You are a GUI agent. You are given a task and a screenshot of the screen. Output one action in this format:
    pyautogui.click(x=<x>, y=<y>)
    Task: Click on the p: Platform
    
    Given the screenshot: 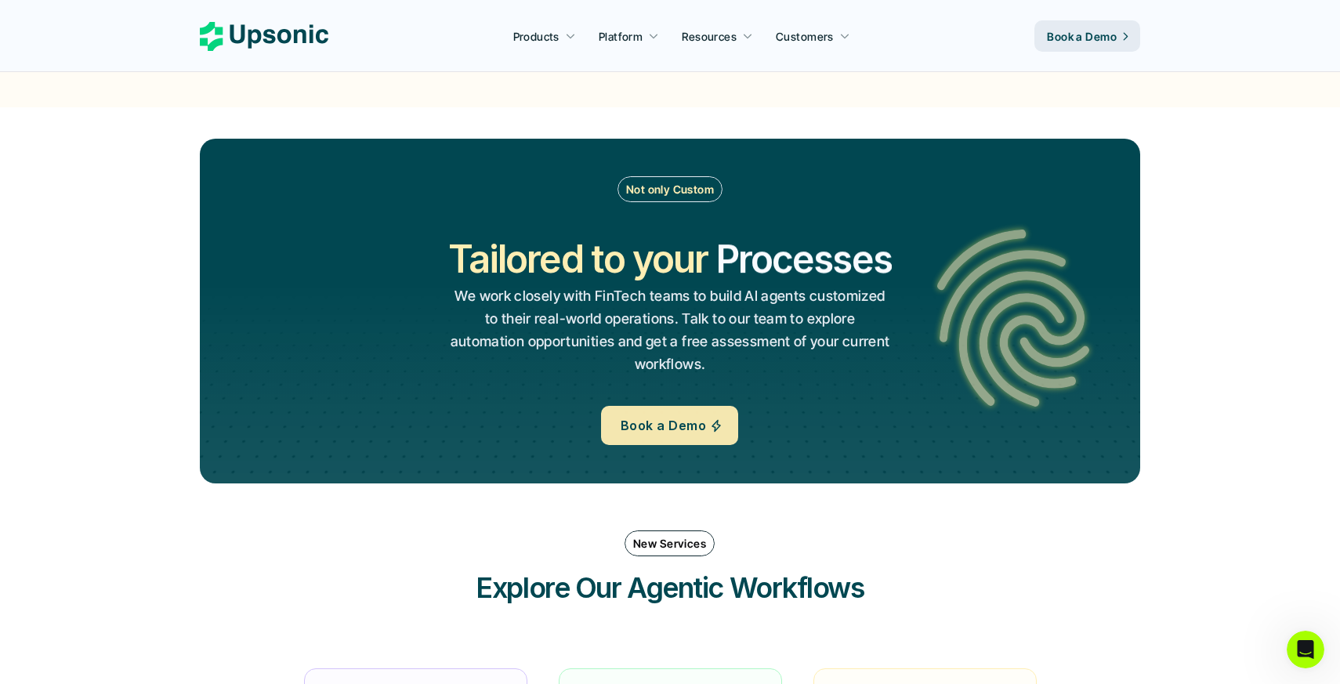 What is the action you would take?
    pyautogui.click(x=620, y=36)
    